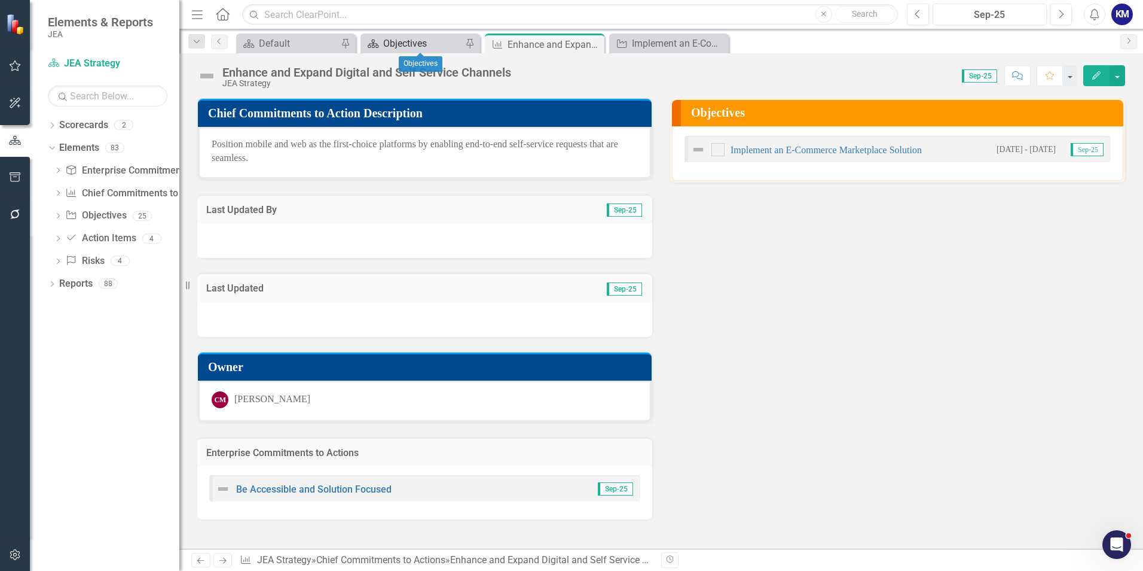  I want to click on div: KM, so click(1123, 14).